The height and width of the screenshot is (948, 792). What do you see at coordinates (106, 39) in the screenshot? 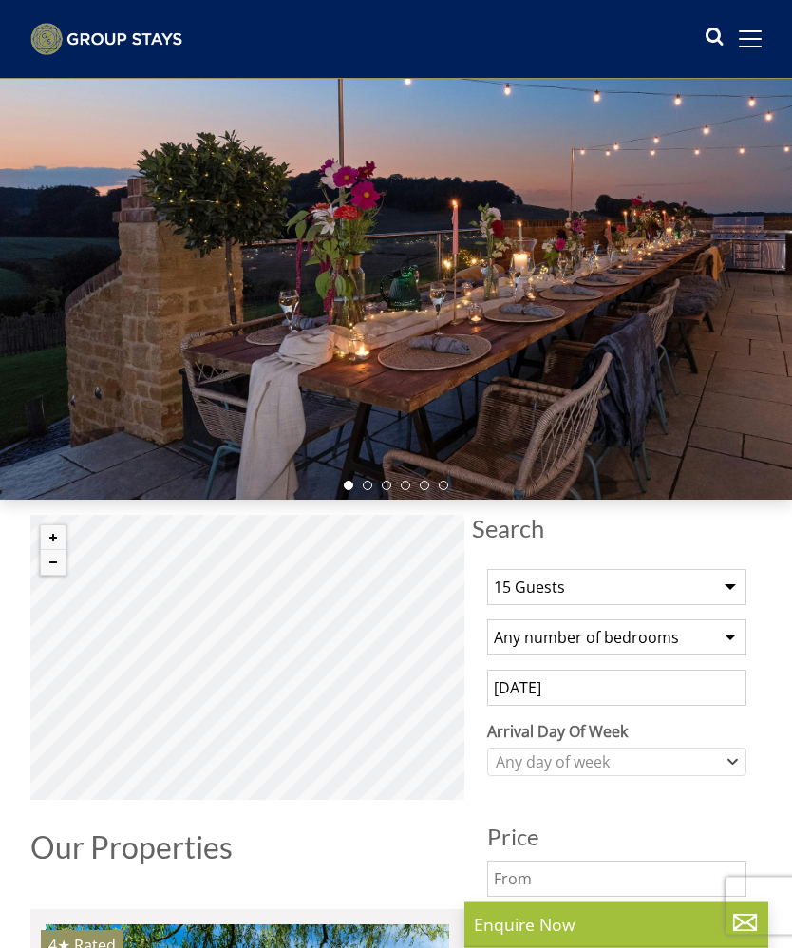
I see `img: Group Stays` at bounding box center [106, 39].